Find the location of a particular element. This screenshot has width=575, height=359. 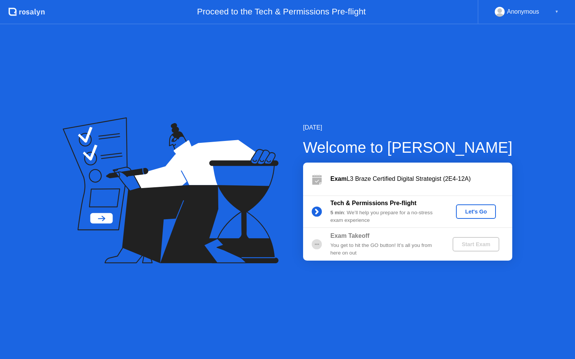

b: Exam Takeoff is located at coordinates (350, 236).